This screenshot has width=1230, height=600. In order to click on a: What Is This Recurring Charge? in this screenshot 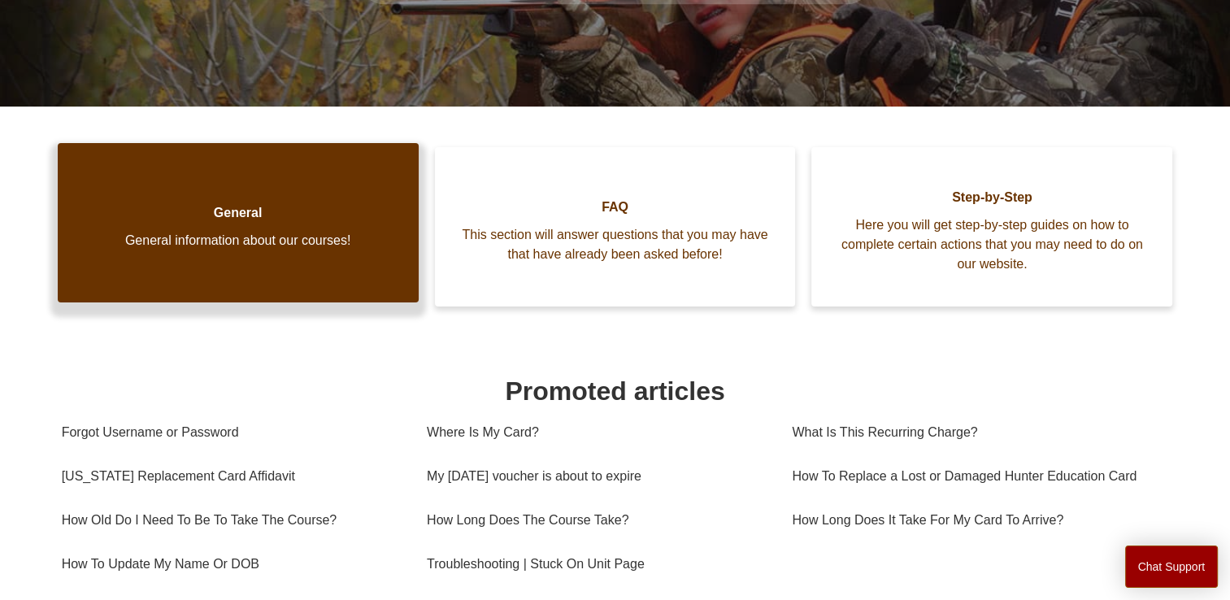, I will do `click(974, 433)`.